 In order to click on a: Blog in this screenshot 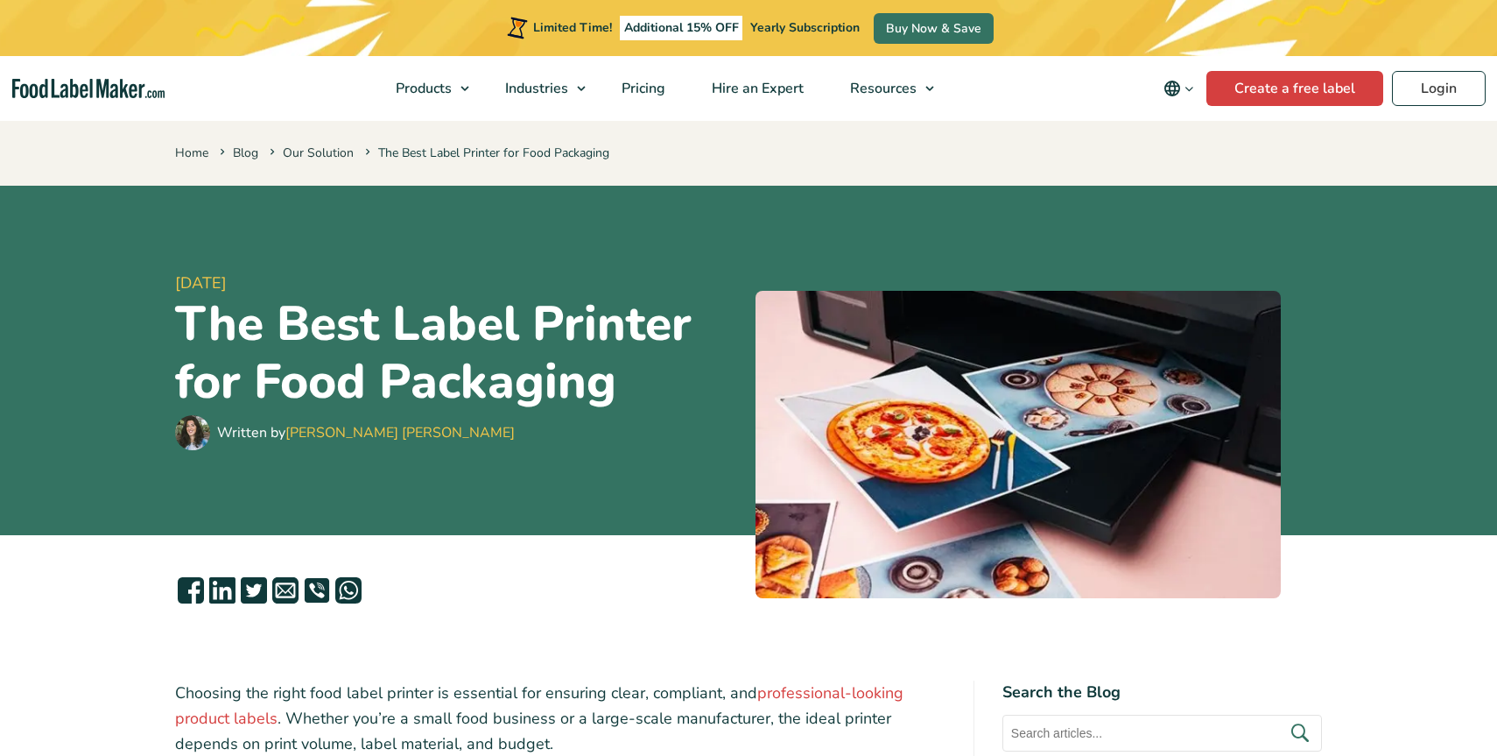, I will do `click(245, 152)`.